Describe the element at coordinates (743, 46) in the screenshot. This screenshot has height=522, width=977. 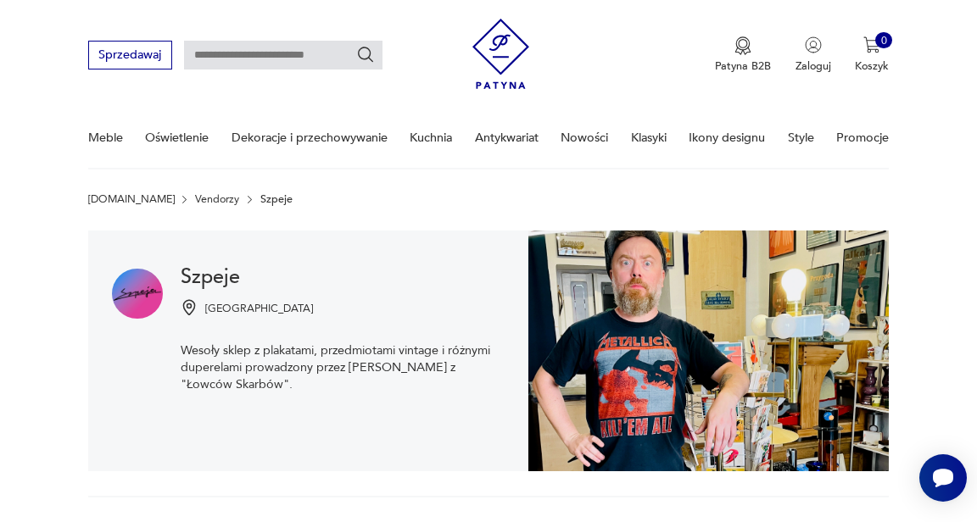
I see `img: Ikona medalu` at that location.